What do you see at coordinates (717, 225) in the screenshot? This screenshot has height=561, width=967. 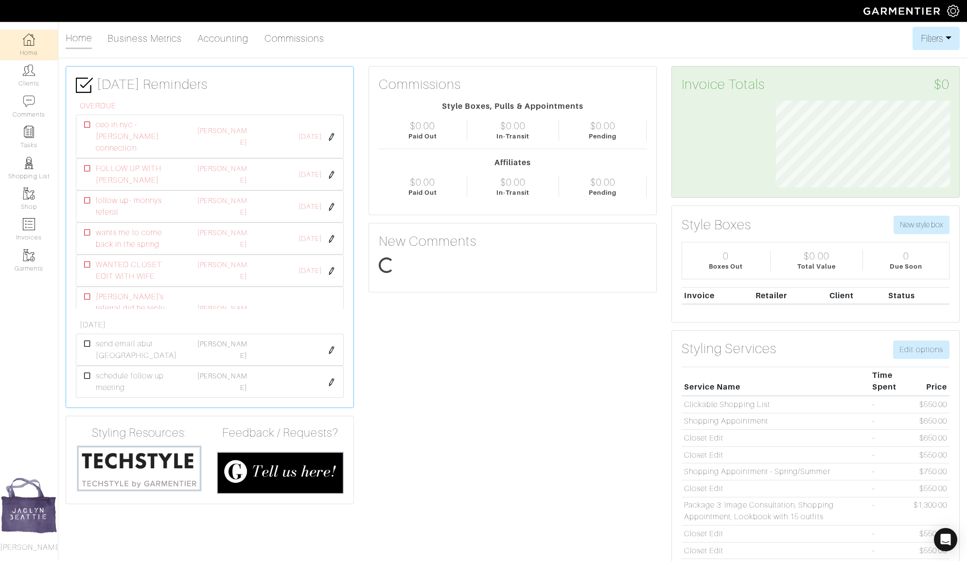 I see `h3: Style Boxes` at bounding box center [717, 225].